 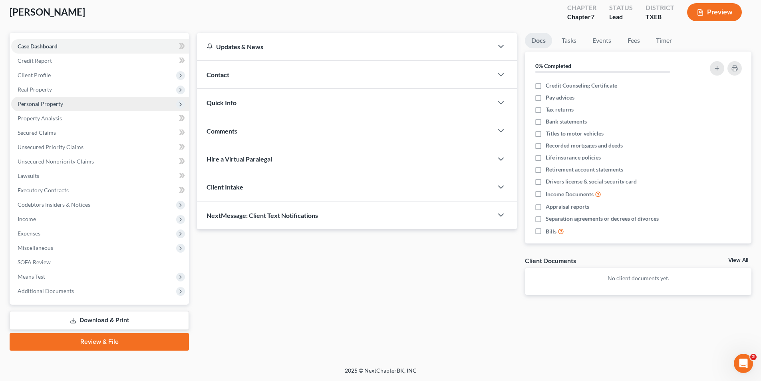 What do you see at coordinates (27, 219) in the screenshot?
I see `span: Income` at bounding box center [27, 219].